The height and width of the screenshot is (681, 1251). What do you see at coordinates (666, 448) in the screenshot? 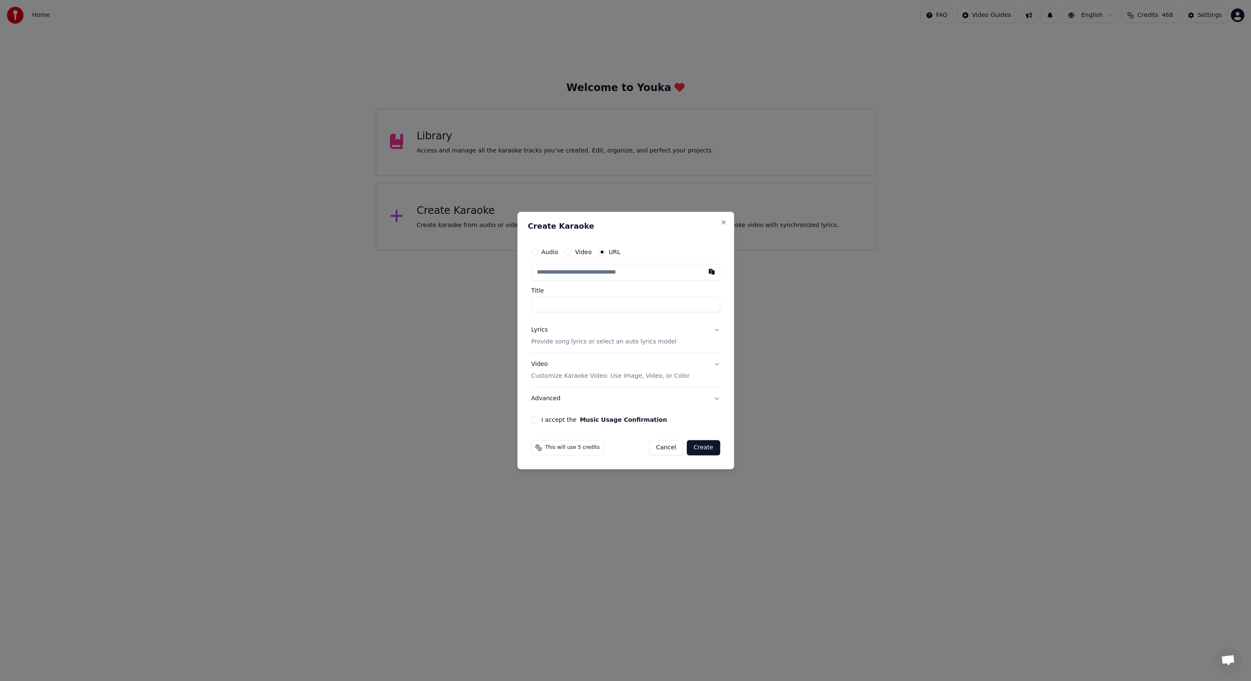
I see `button: Cancel` at bounding box center [666, 448].